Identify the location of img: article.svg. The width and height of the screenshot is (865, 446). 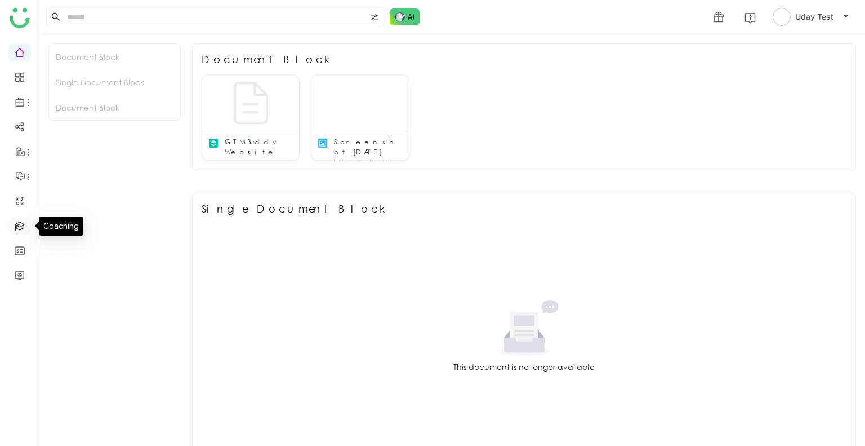
(214, 143).